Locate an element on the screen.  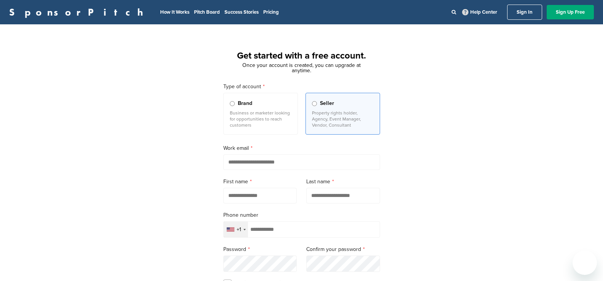
label: Last name is located at coordinates (343, 182).